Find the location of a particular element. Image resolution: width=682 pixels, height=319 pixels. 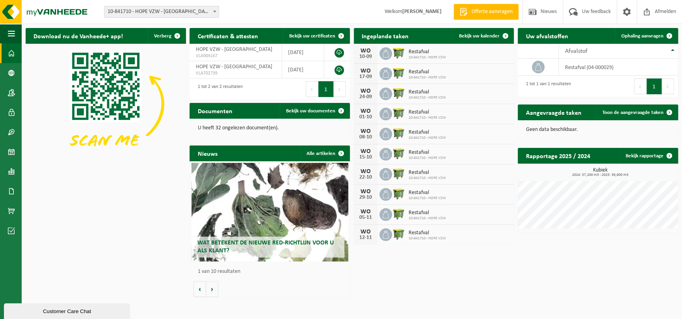

h2: Nieuws is located at coordinates (207, 153).